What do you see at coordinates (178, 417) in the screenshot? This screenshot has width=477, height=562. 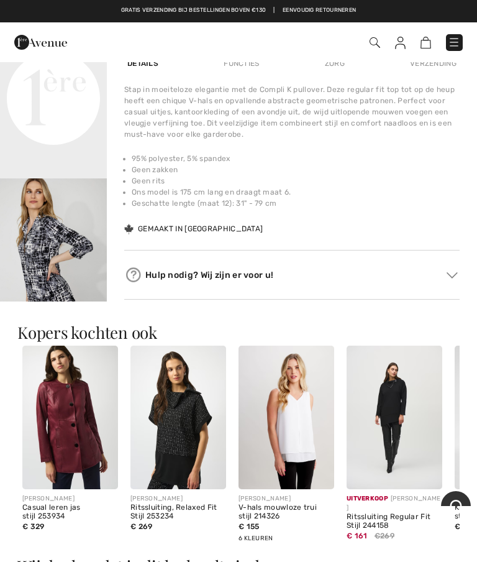 I see `img: Ritssluiting, Relaxed Fit Stijl 253234` at bounding box center [178, 417].